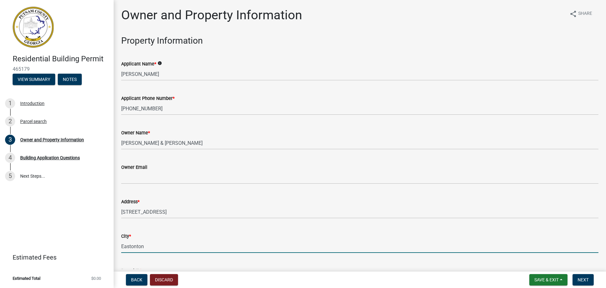 This screenshot has height=288, width=606. Describe the element at coordinates (50, 158) in the screenshot. I see `div: Building Application Questions` at that location.